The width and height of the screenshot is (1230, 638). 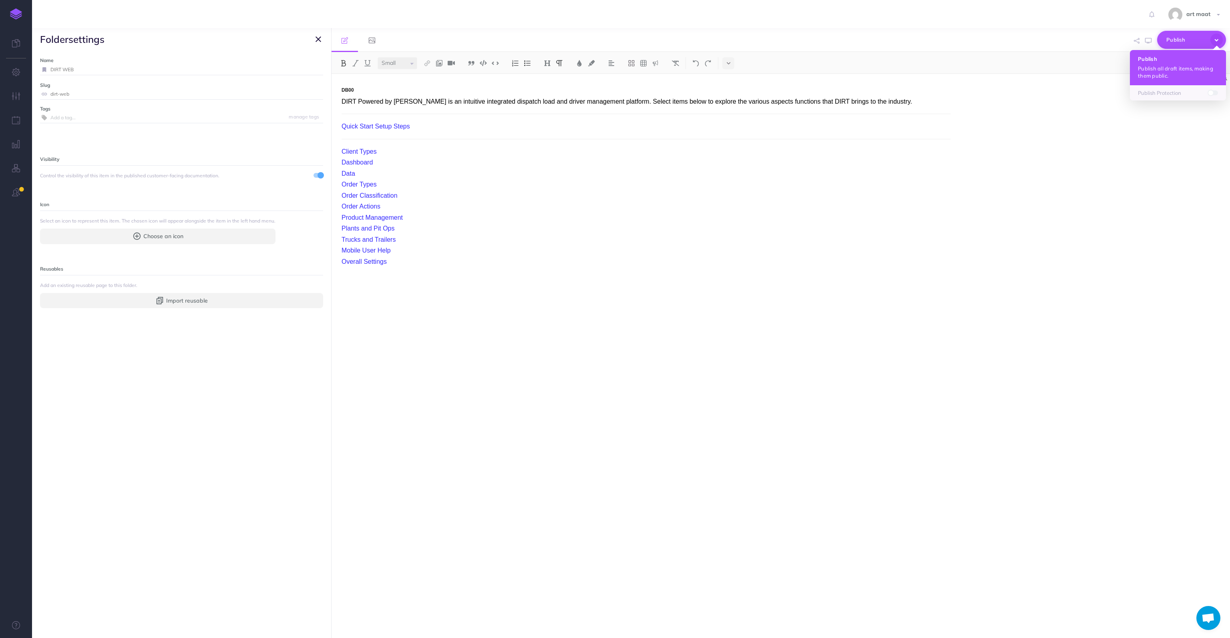 I want to click on a: Dashboard, so click(x=357, y=162).